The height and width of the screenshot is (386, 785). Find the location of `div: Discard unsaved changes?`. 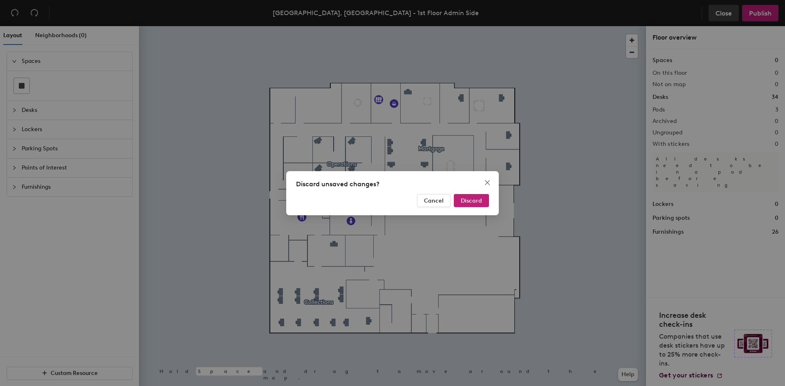

div: Discard unsaved changes? is located at coordinates (392, 184).